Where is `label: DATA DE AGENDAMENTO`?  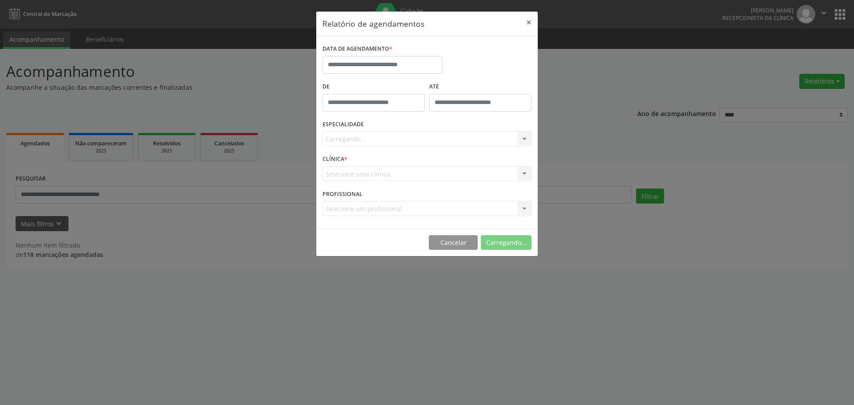 label: DATA DE AGENDAMENTO is located at coordinates (357, 49).